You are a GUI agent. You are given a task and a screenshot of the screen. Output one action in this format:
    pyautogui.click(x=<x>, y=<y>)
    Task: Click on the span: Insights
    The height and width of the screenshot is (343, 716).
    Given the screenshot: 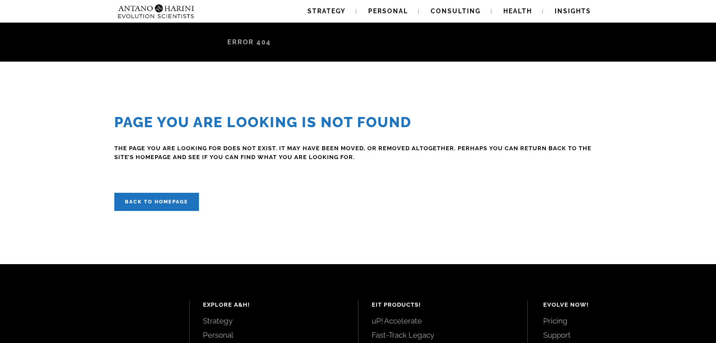 What is the action you would take?
    pyautogui.click(x=573, y=11)
    